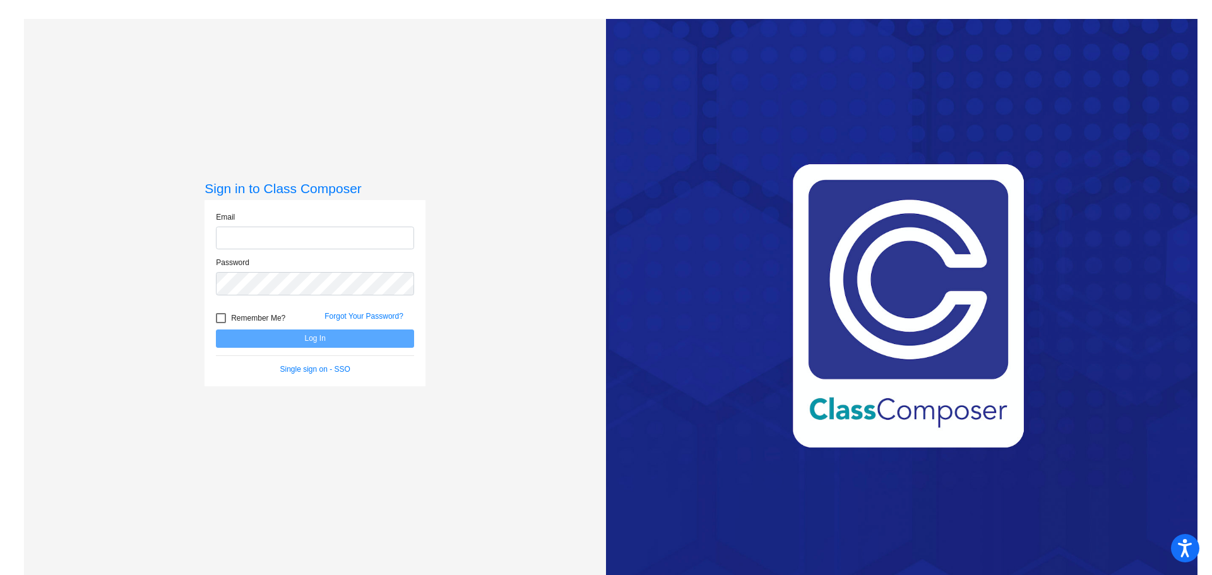 The image size is (1212, 575). Describe the element at coordinates (364, 316) in the screenshot. I see `a: Forgot Your Password?` at that location.